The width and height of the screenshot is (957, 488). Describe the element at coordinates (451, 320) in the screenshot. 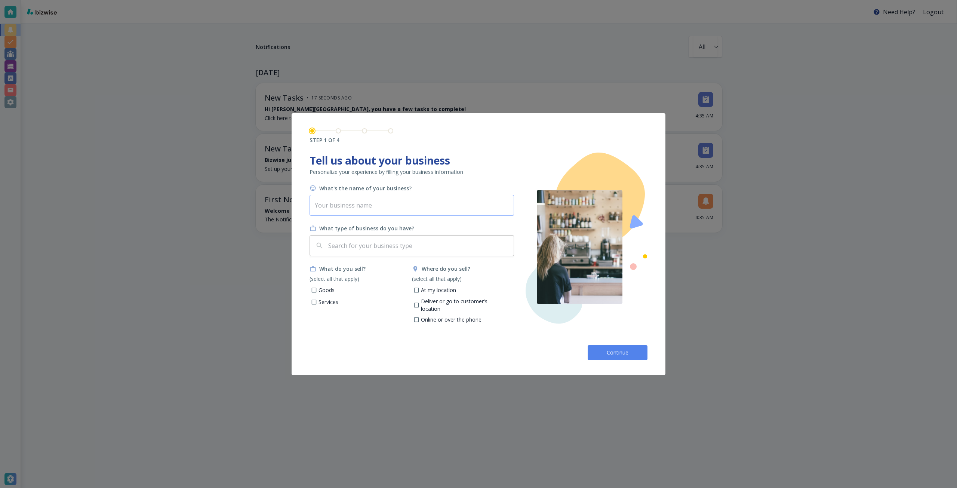

I see `p: Online or over the phone` at that location.